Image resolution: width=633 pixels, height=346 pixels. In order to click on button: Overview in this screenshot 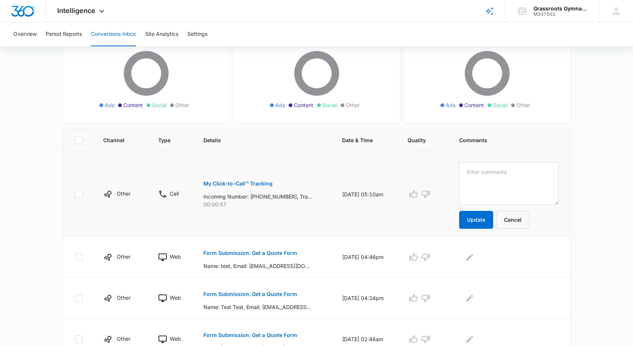, I will do `click(25, 34)`.